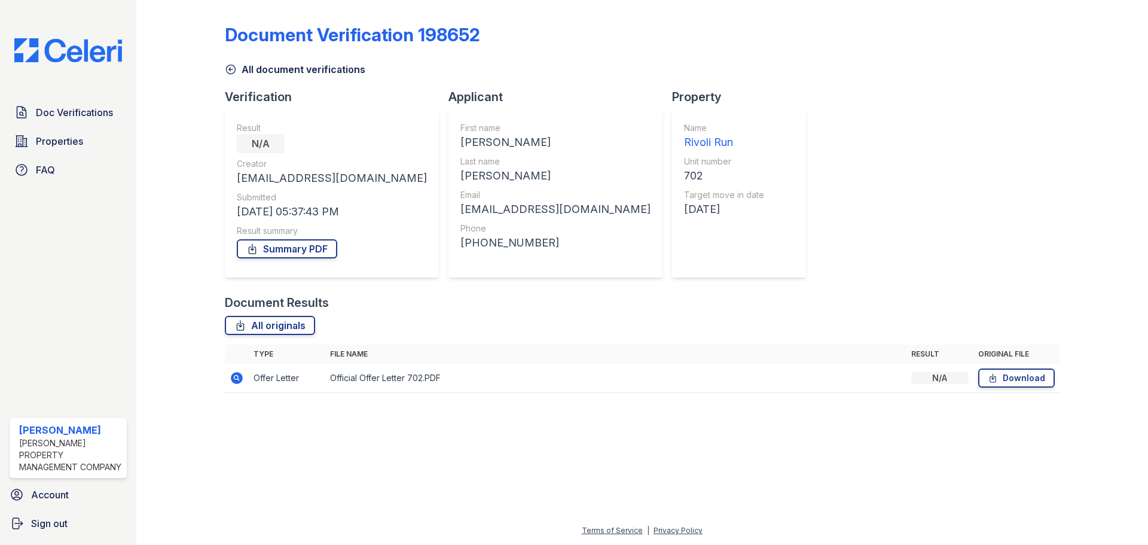 Image resolution: width=1148 pixels, height=545 pixels. What do you see at coordinates (556, 195) in the screenshot?
I see `div: Email` at bounding box center [556, 195].